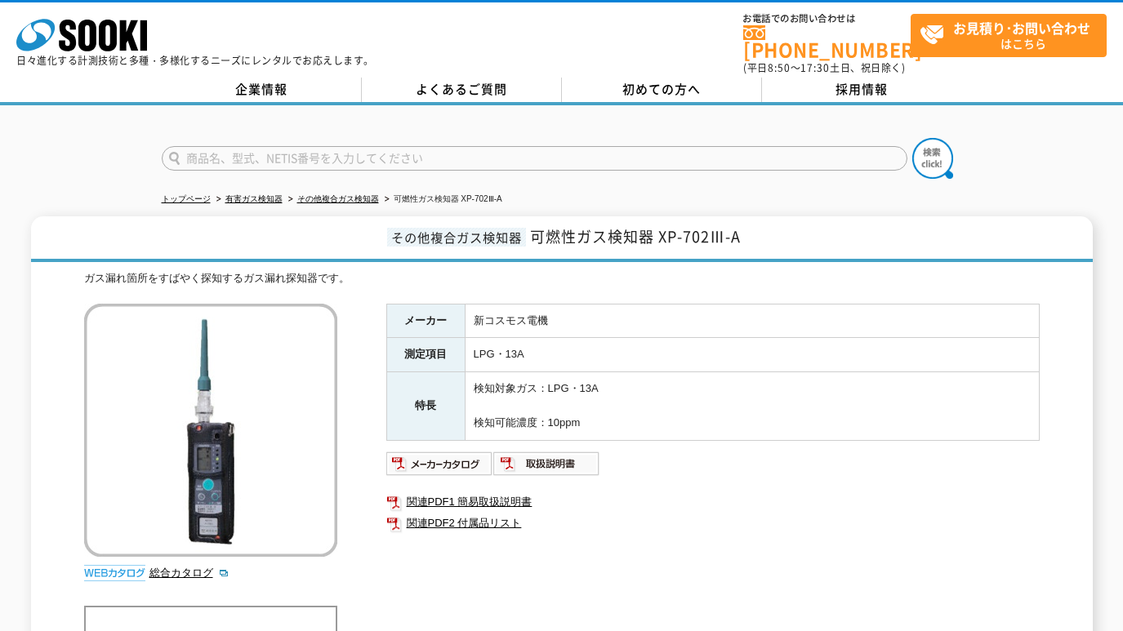 The width and height of the screenshot is (1123, 631). I want to click on p: 日々進化する計測技術と多種・多様化するニーズにレンタルでお応えします。, so click(195, 60).